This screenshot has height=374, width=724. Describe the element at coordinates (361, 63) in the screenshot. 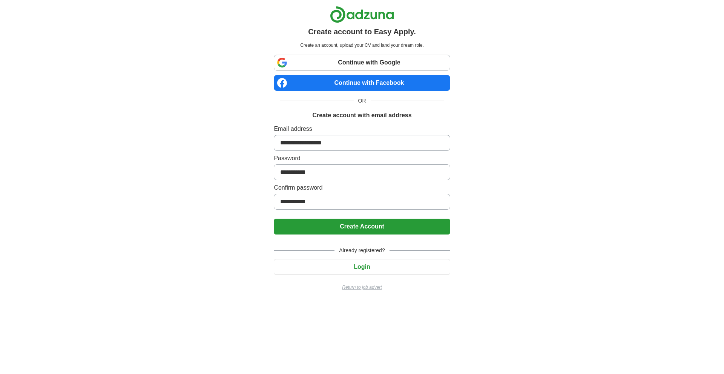

I see `a: Continue with Google` at that location.